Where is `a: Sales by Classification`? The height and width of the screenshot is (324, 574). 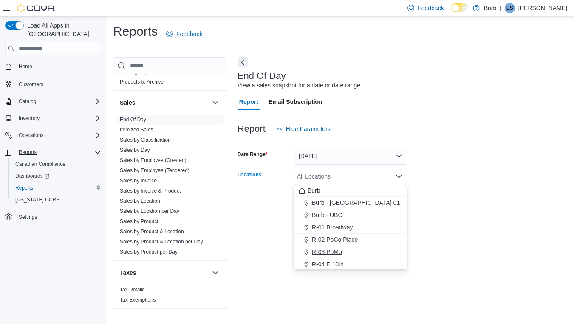 a: Sales by Classification is located at coordinates (145, 140).